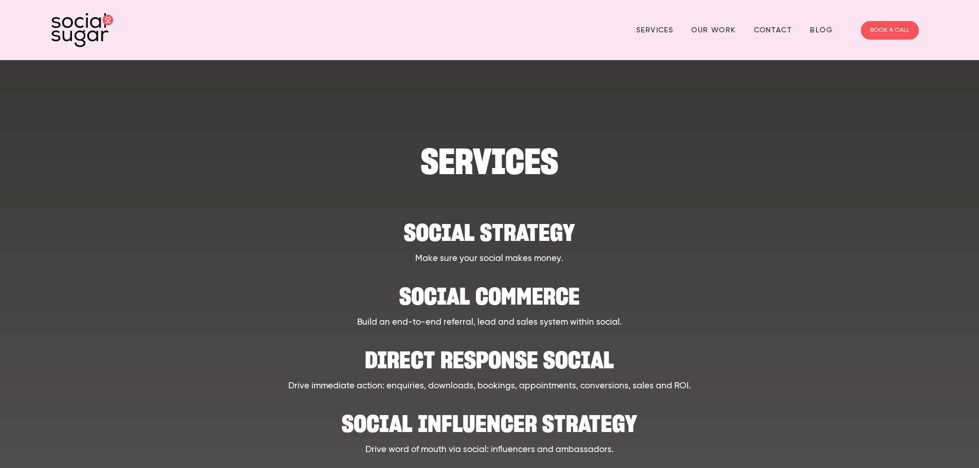 Image resolution: width=979 pixels, height=468 pixels. I want to click on h1: SERVICES, so click(489, 161).